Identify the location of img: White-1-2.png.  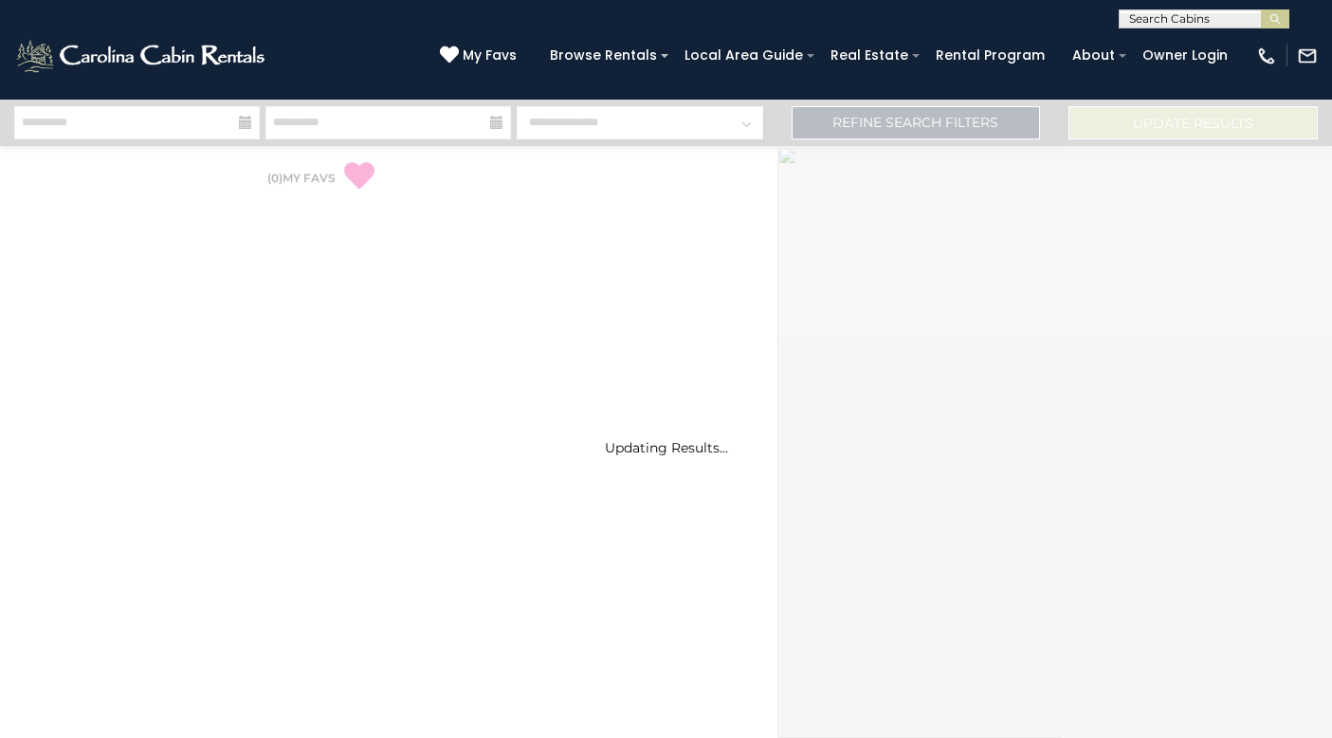
(142, 56).